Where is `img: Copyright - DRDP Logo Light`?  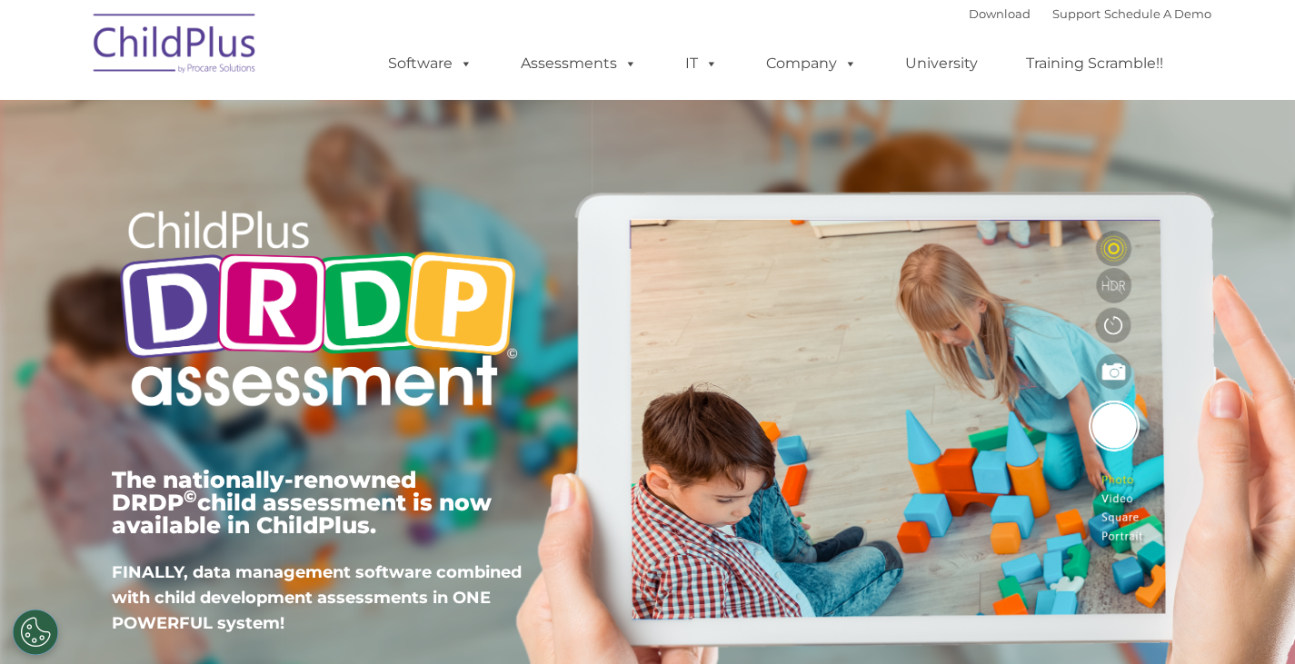
img: Copyright - DRDP Logo Light is located at coordinates (318, 312).